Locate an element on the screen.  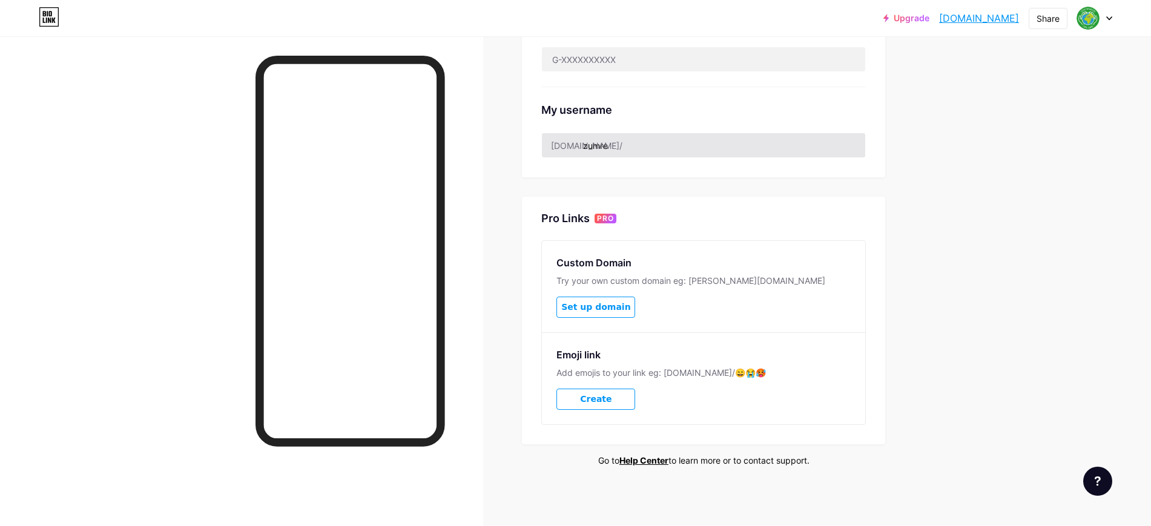
input: G-XXXXXXXXXX is located at coordinates (704, 59).